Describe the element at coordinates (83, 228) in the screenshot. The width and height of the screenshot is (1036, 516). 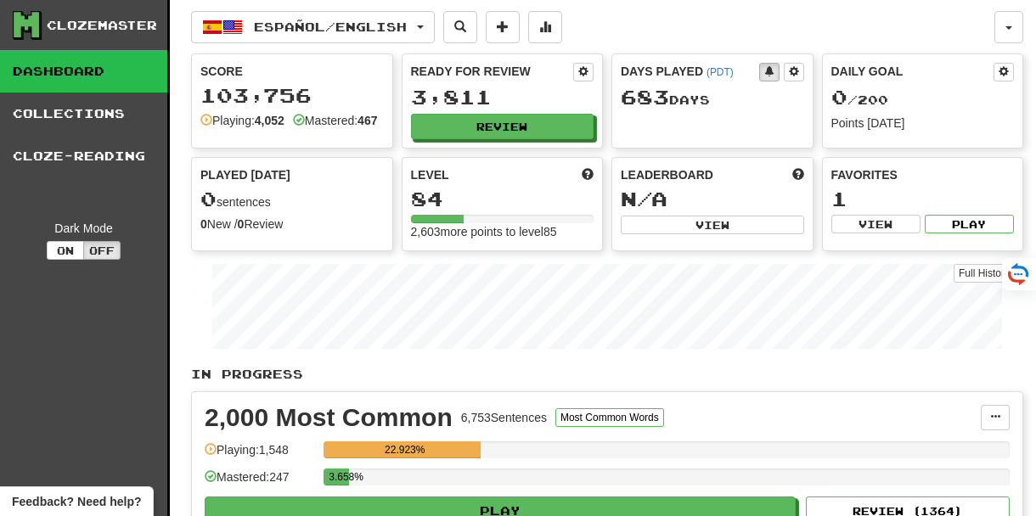
I see `div: Dark Mode` at that location.